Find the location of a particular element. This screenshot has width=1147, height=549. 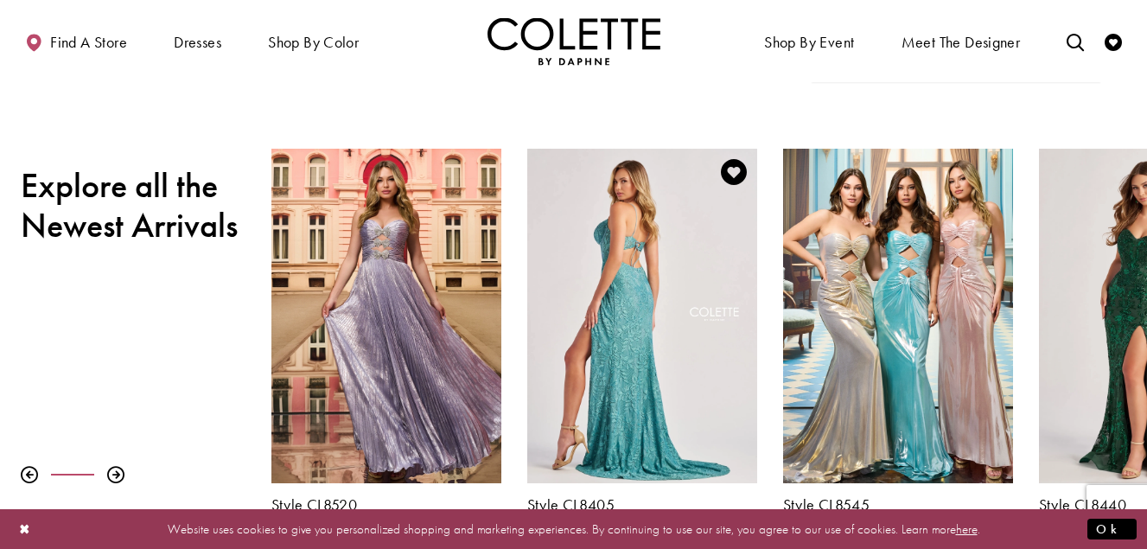

div: Colette by Daphne Style No. CL8545 is located at coordinates (898, 331).